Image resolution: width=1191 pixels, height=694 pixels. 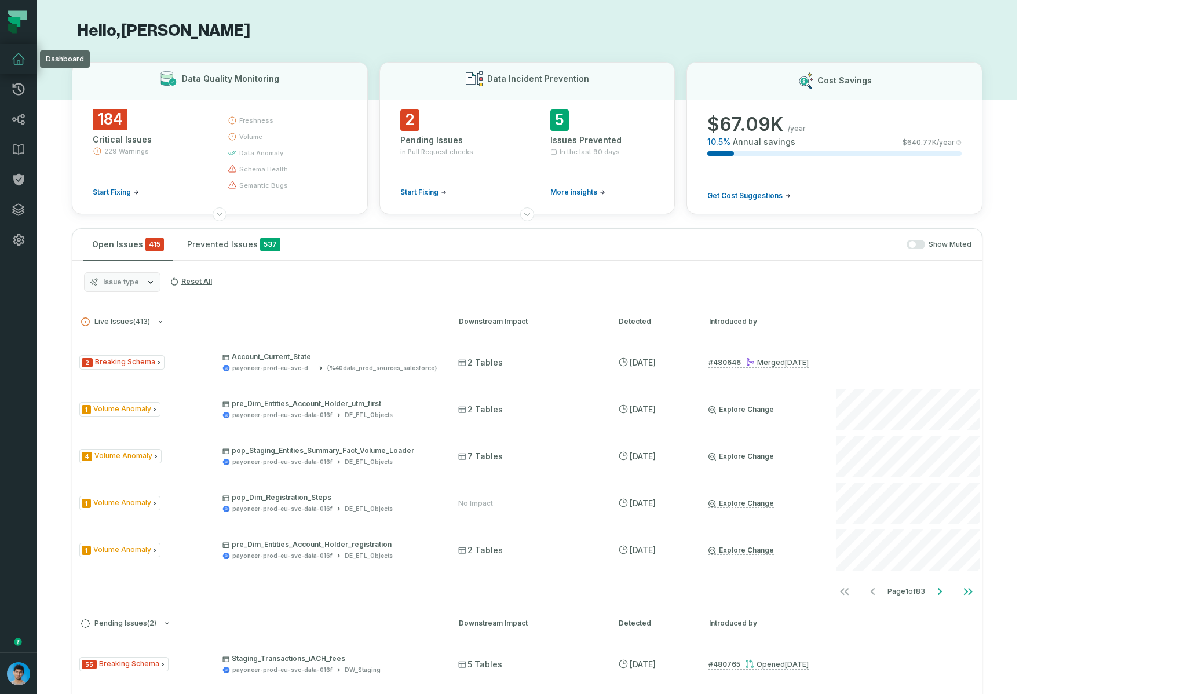 I want to click on div: Issues Prevented, so click(x=602, y=140).